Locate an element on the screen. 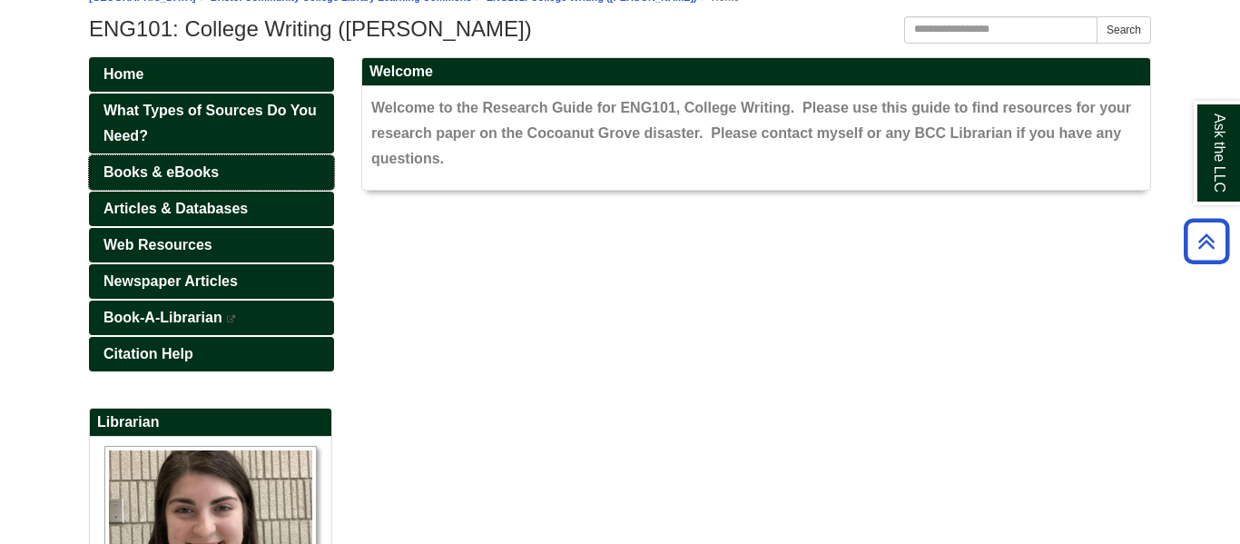 Image resolution: width=1240 pixels, height=544 pixels. span: Books & eBooks is located at coordinates (161, 172).